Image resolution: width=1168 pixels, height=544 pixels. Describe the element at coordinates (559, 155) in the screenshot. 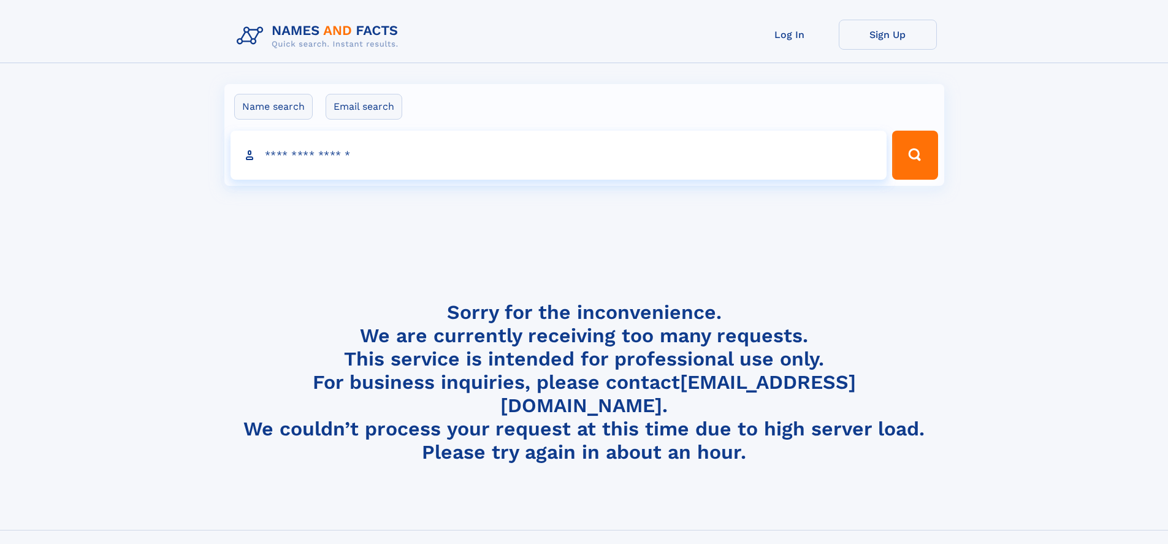

I see `input: search input` at that location.